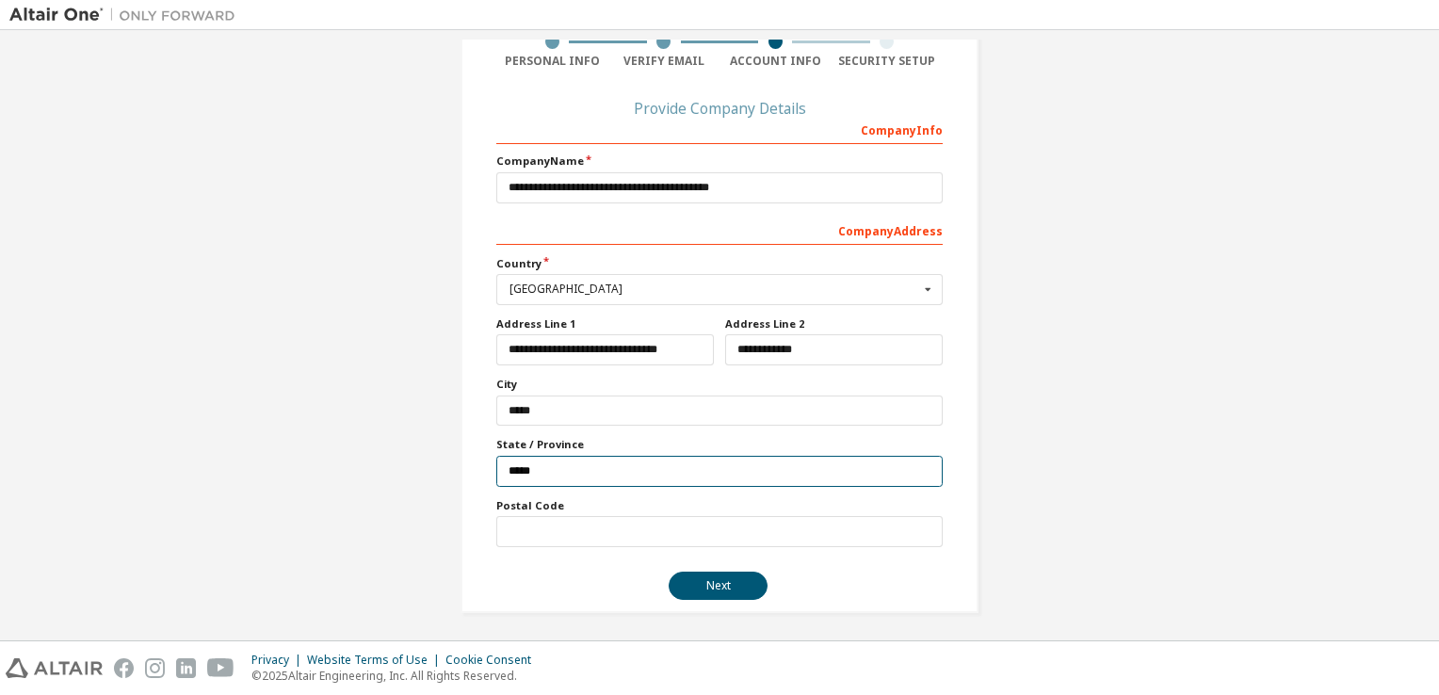  What do you see at coordinates (279, 660) in the screenshot?
I see `div: Privacy` at bounding box center [279, 660].